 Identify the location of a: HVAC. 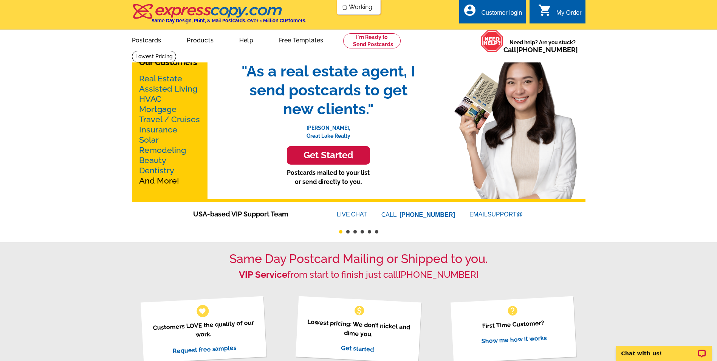
(150, 99).